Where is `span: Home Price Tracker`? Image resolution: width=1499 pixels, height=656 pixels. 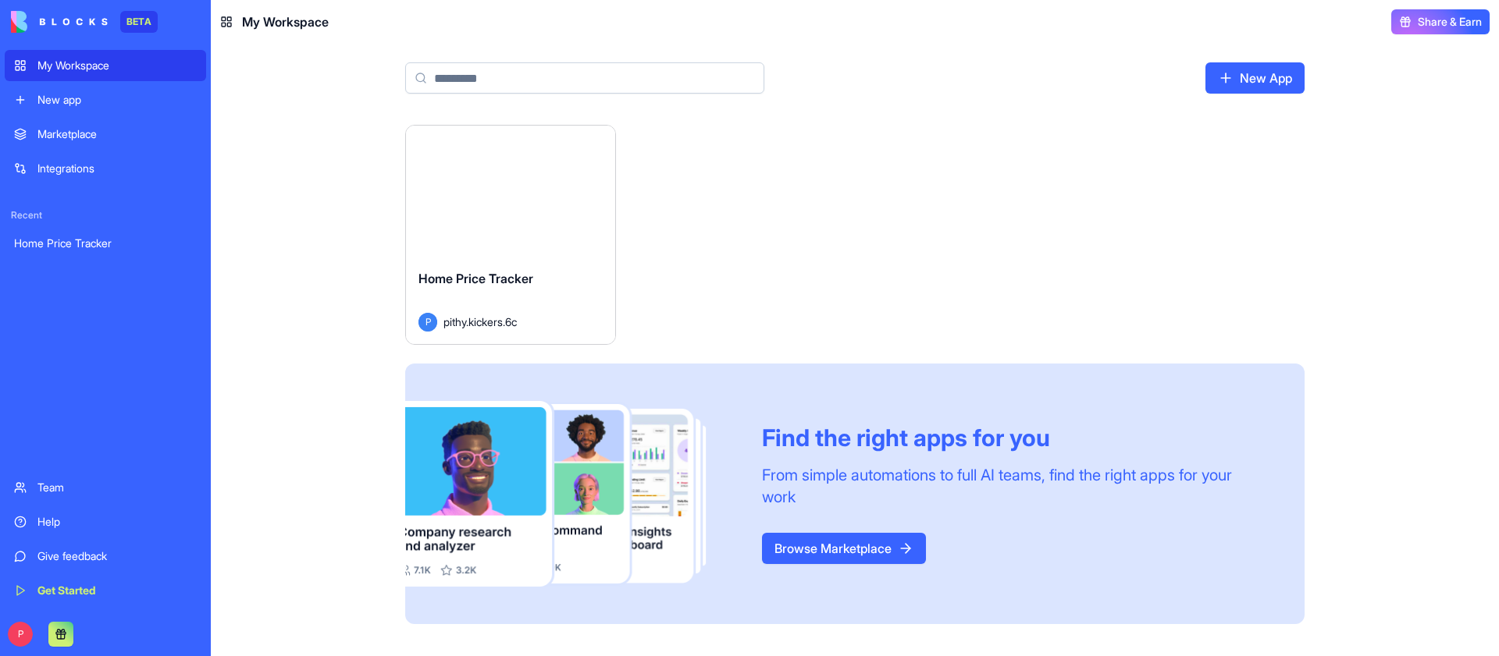
span: Home Price Tracker is located at coordinates (475, 279).